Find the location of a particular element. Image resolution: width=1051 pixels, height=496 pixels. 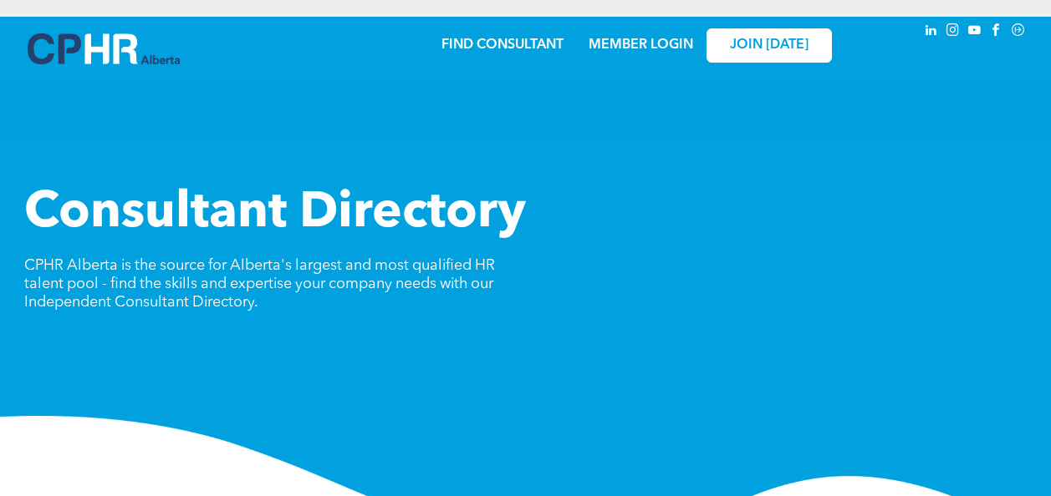

a: instagram is located at coordinates (953, 32).